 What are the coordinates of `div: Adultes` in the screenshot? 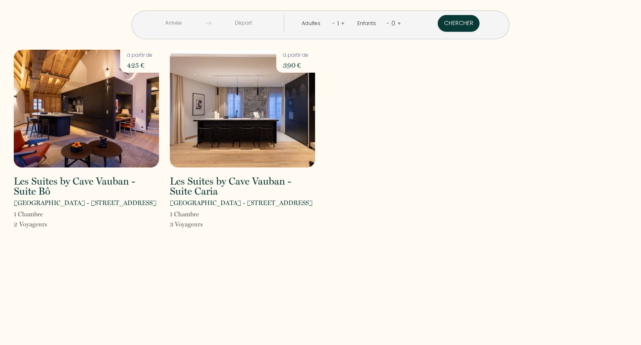 It's located at (313, 23).